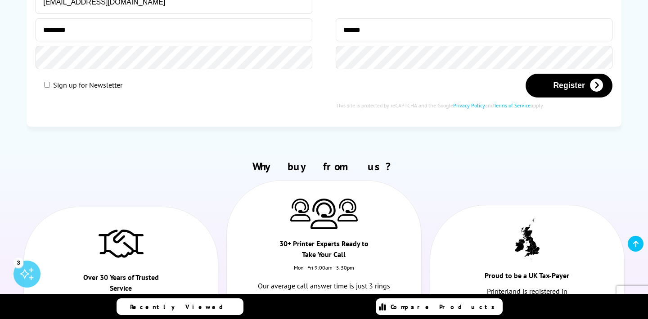 This screenshot has height=319, width=648. I want to click on a: Terms of Service, so click(512, 105).